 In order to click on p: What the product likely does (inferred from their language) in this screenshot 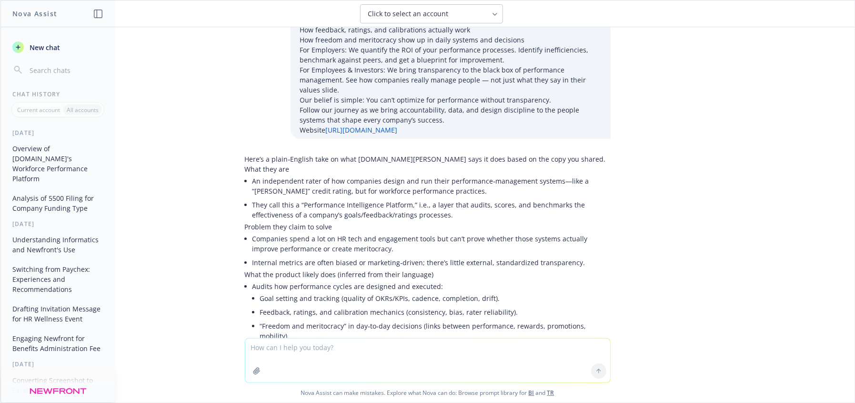, I will do `click(428, 274)`.